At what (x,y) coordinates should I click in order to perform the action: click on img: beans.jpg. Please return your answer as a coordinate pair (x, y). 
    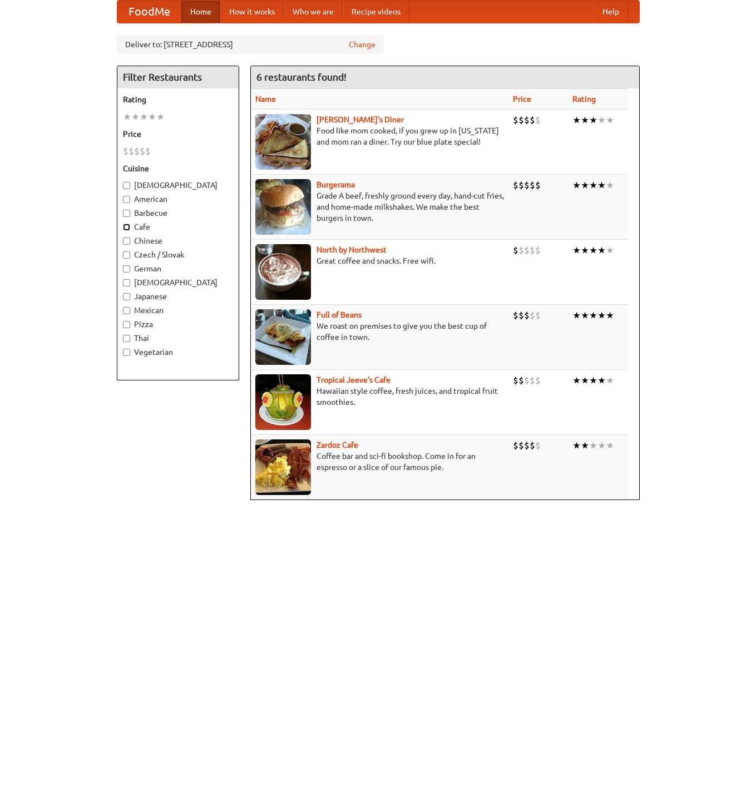
    Looking at the image, I should click on (283, 337).